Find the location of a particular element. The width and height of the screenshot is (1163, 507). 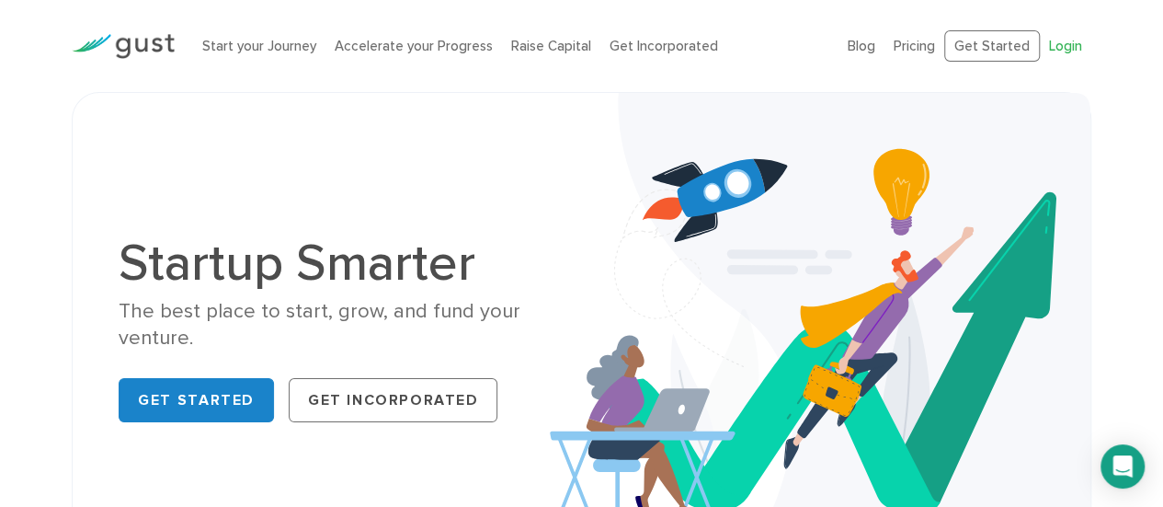

a: Login is located at coordinates (1066, 46).